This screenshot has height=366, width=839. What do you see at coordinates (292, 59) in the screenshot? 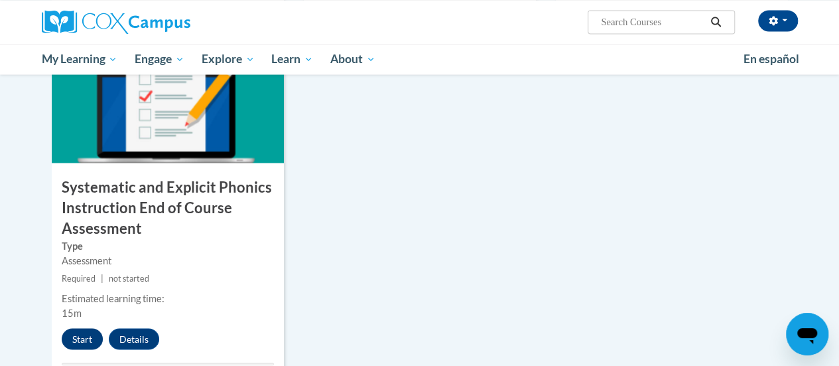
I see `span: Learn` at bounding box center [292, 59].